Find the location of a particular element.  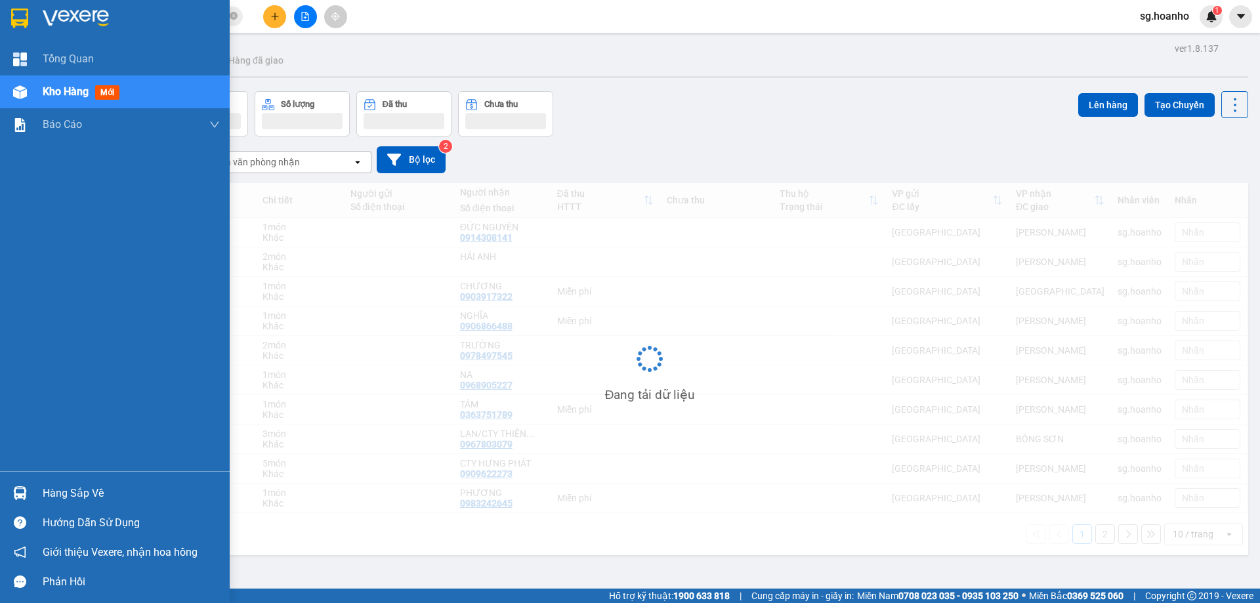

span: Cung cấp máy in - giấy in: is located at coordinates (803, 596).